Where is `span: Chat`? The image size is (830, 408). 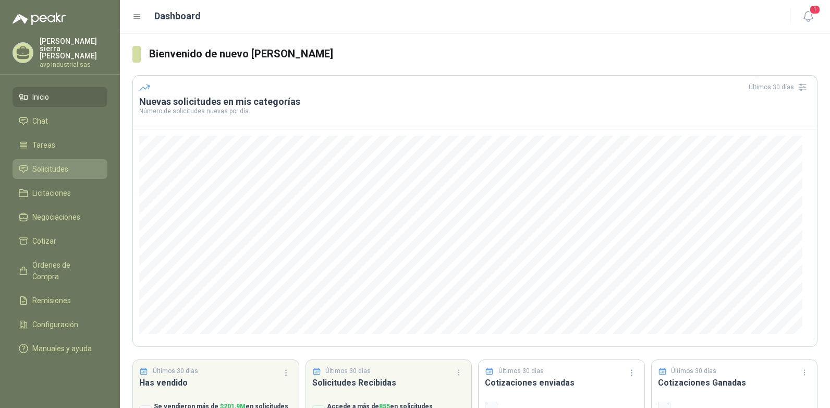
span: Chat is located at coordinates (40, 121).